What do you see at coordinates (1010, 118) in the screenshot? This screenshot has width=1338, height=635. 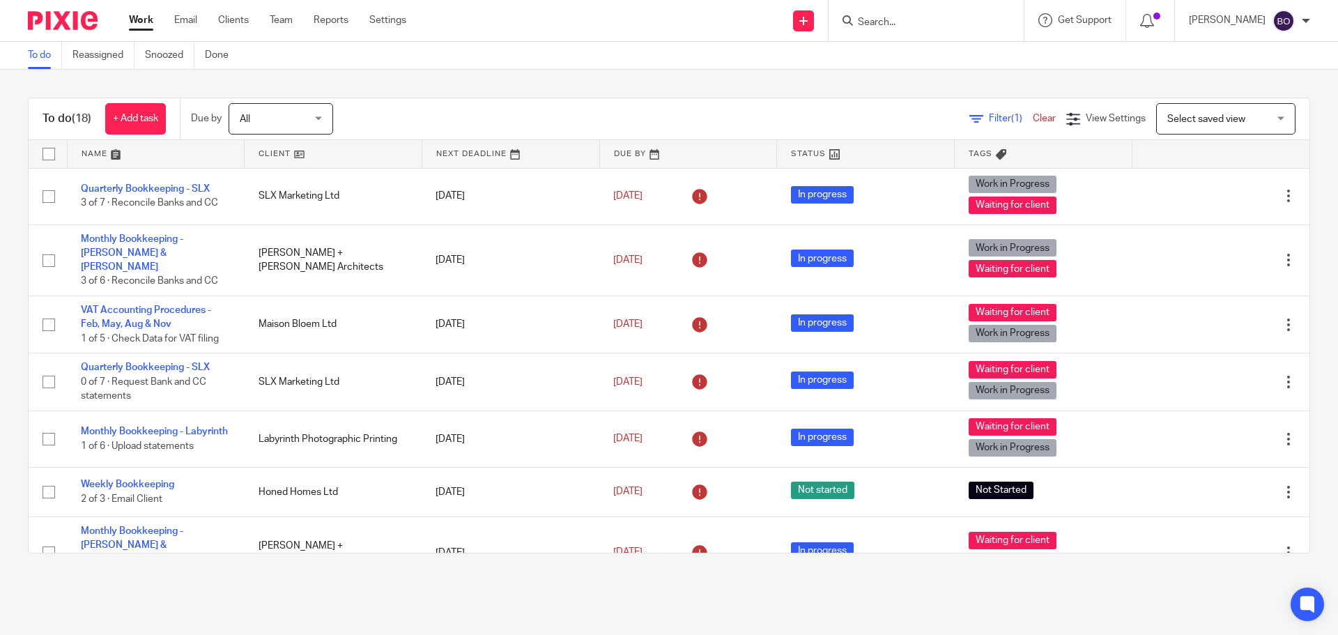 I see `span: Filter` at bounding box center [1010, 118].